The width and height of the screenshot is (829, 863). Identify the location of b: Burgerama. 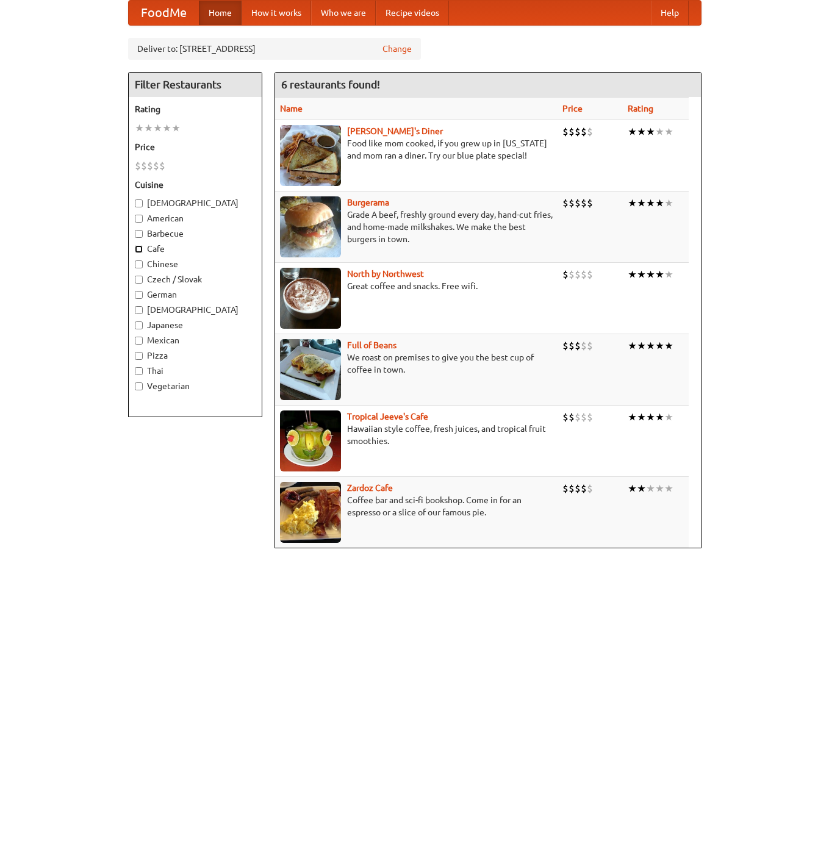
(368, 202).